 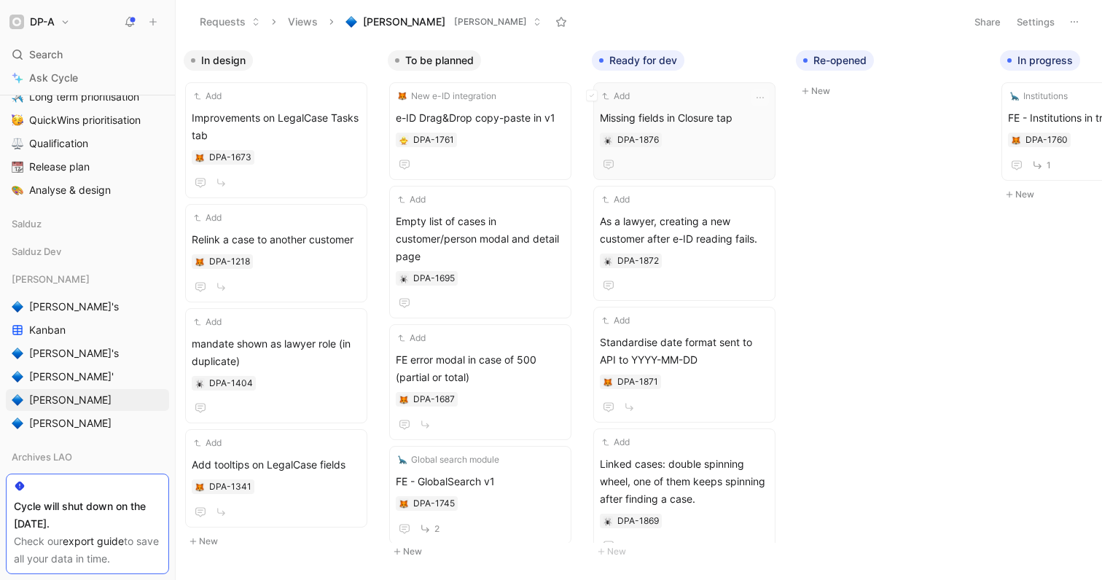 I want to click on h1: DP-A, so click(x=42, y=22).